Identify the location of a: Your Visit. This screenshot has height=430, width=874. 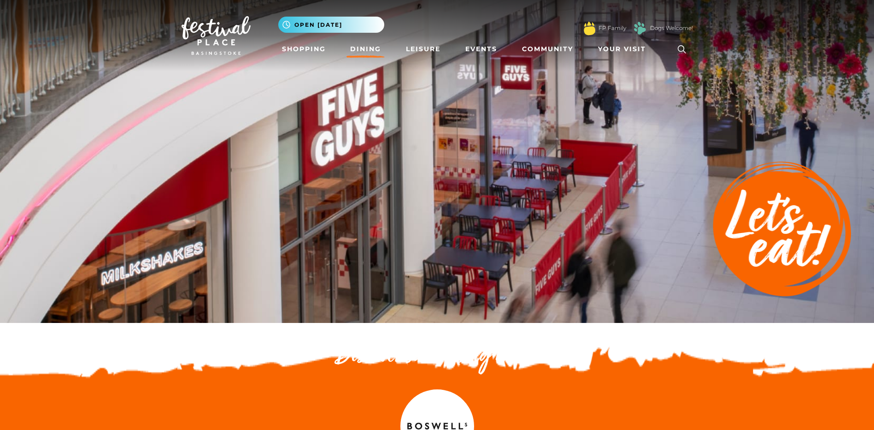
(624, 49).